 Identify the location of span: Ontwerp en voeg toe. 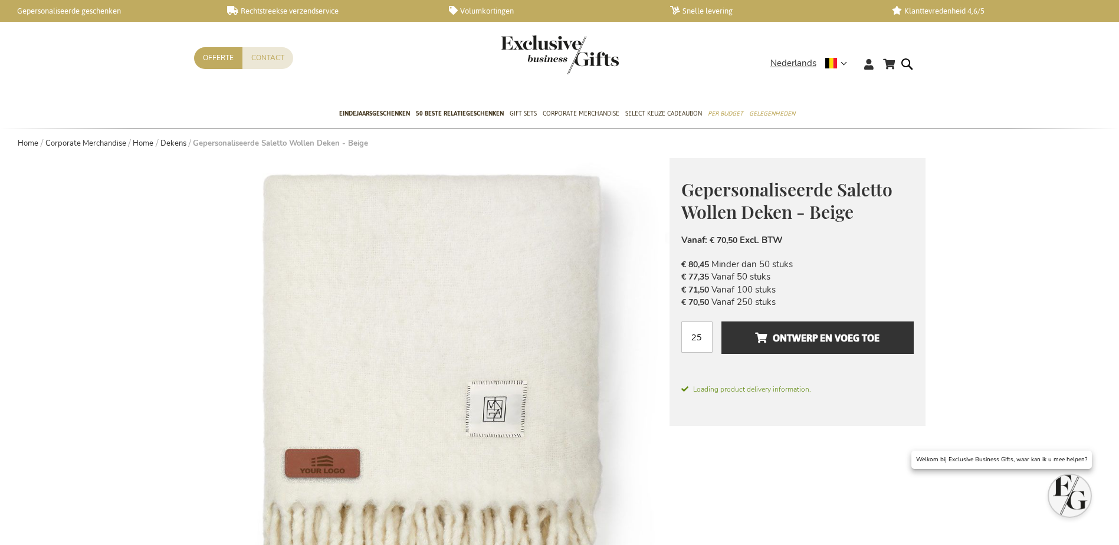
(817, 338).